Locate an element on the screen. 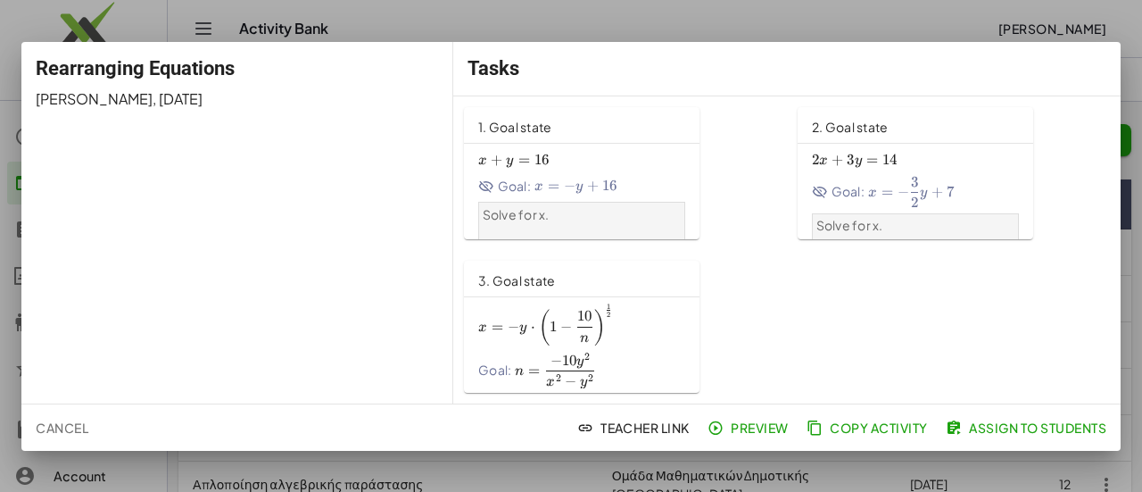  div: Tasks is located at coordinates (787, 69).